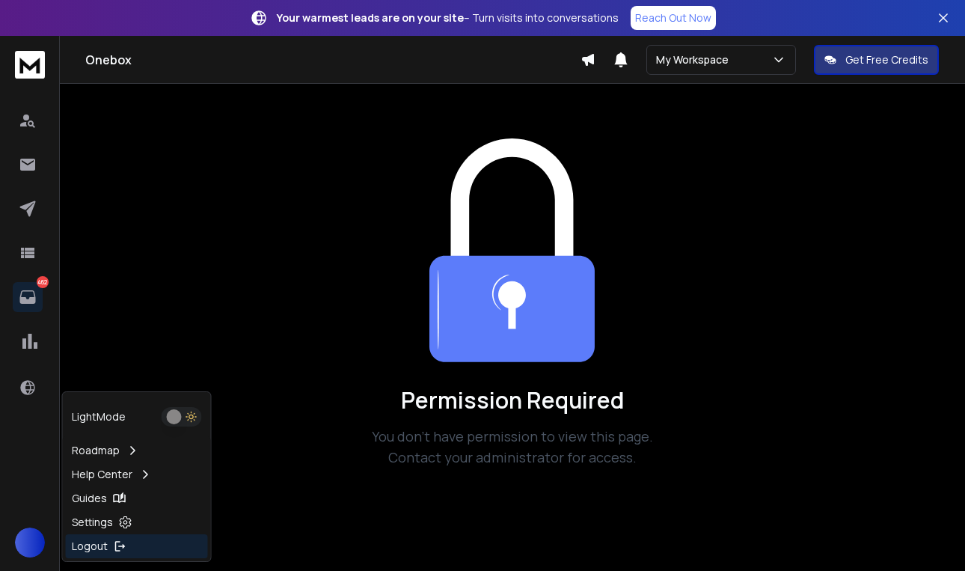  What do you see at coordinates (695, 60) in the screenshot?
I see `p: My Workspace` at bounding box center [695, 60].